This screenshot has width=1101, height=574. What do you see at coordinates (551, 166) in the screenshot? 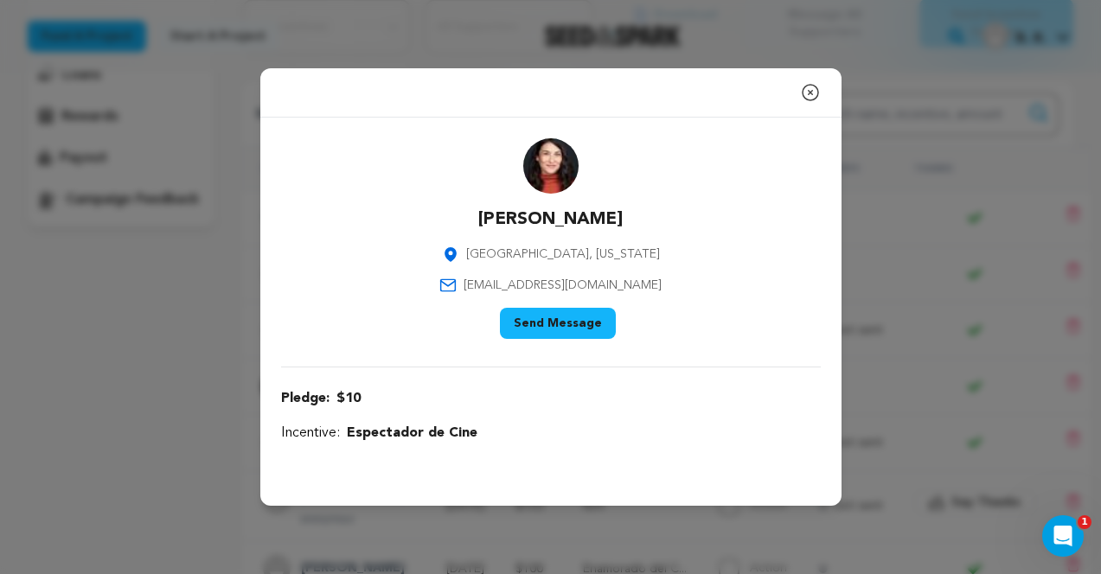
I see `img: Valeria%20Ayala_Web%201.jpg` at bounding box center [551, 166].